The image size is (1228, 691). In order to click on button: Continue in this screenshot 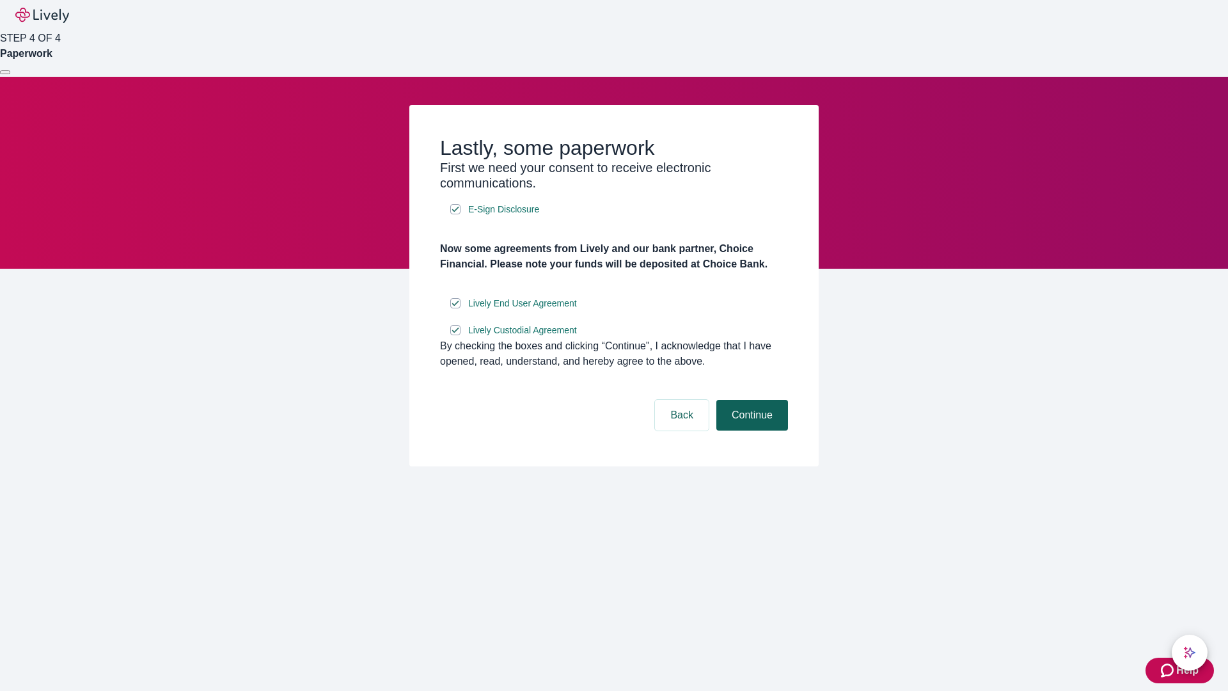, I will do `click(752, 415)`.